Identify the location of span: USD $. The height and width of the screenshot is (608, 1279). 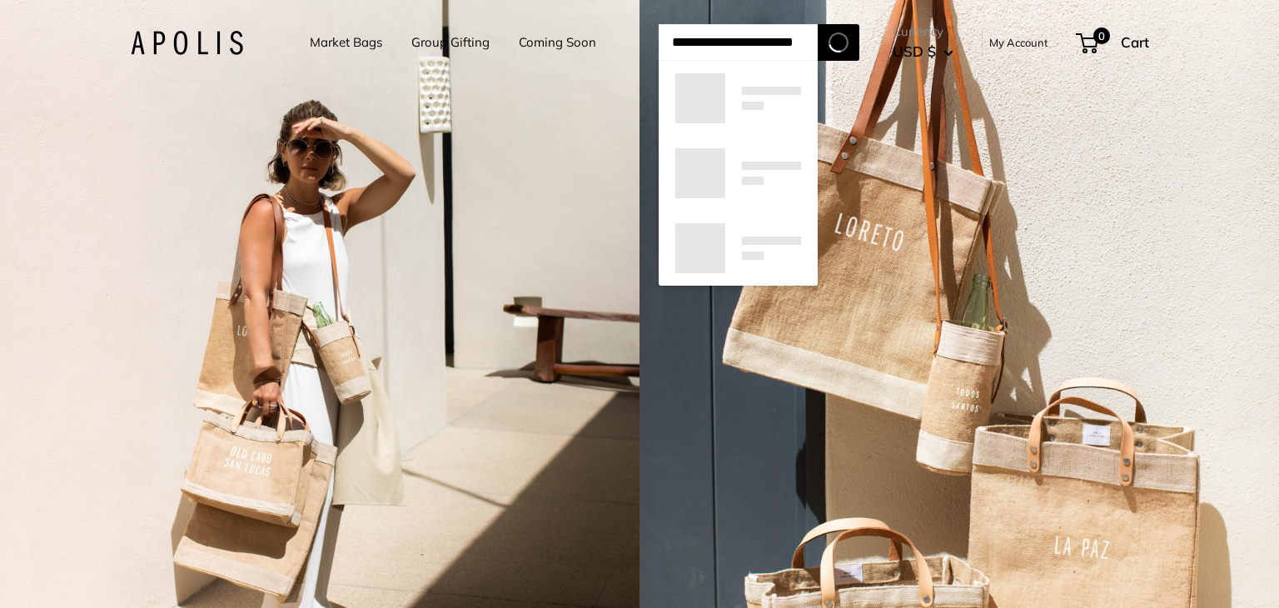
(914, 51).